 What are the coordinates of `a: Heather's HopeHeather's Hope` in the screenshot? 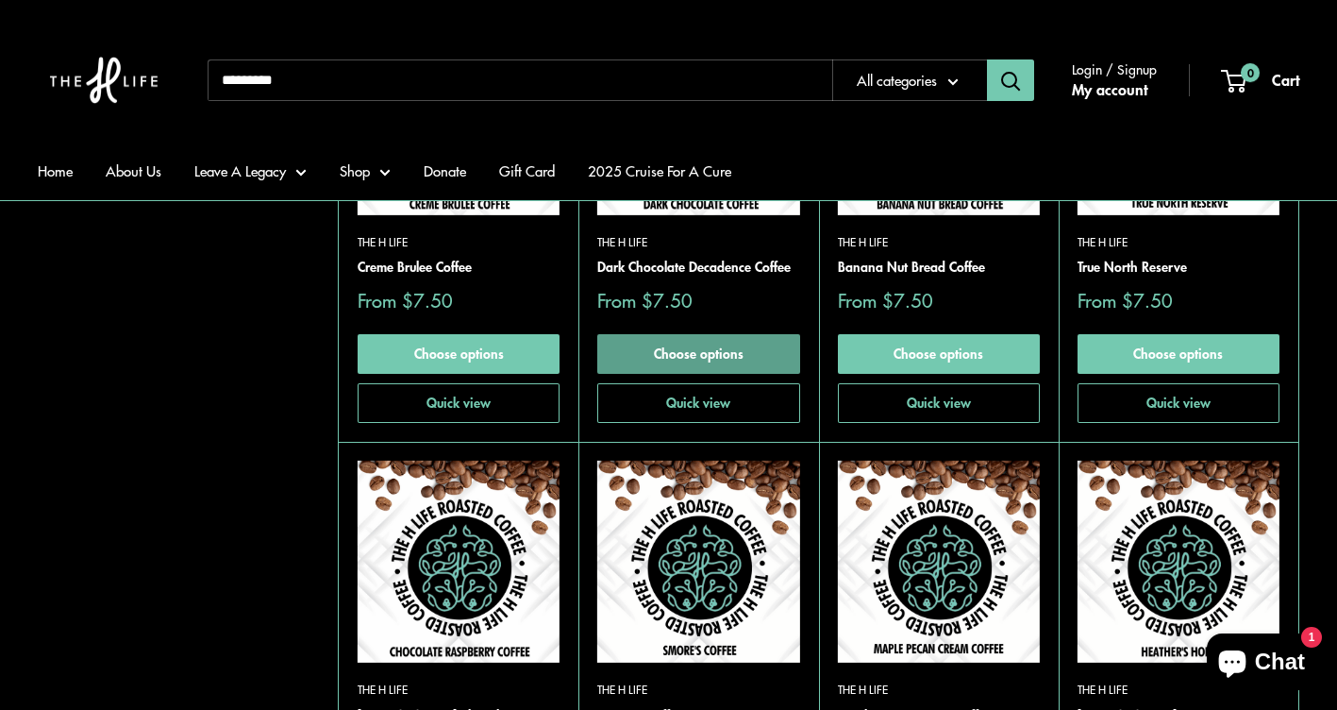 It's located at (1179, 561).